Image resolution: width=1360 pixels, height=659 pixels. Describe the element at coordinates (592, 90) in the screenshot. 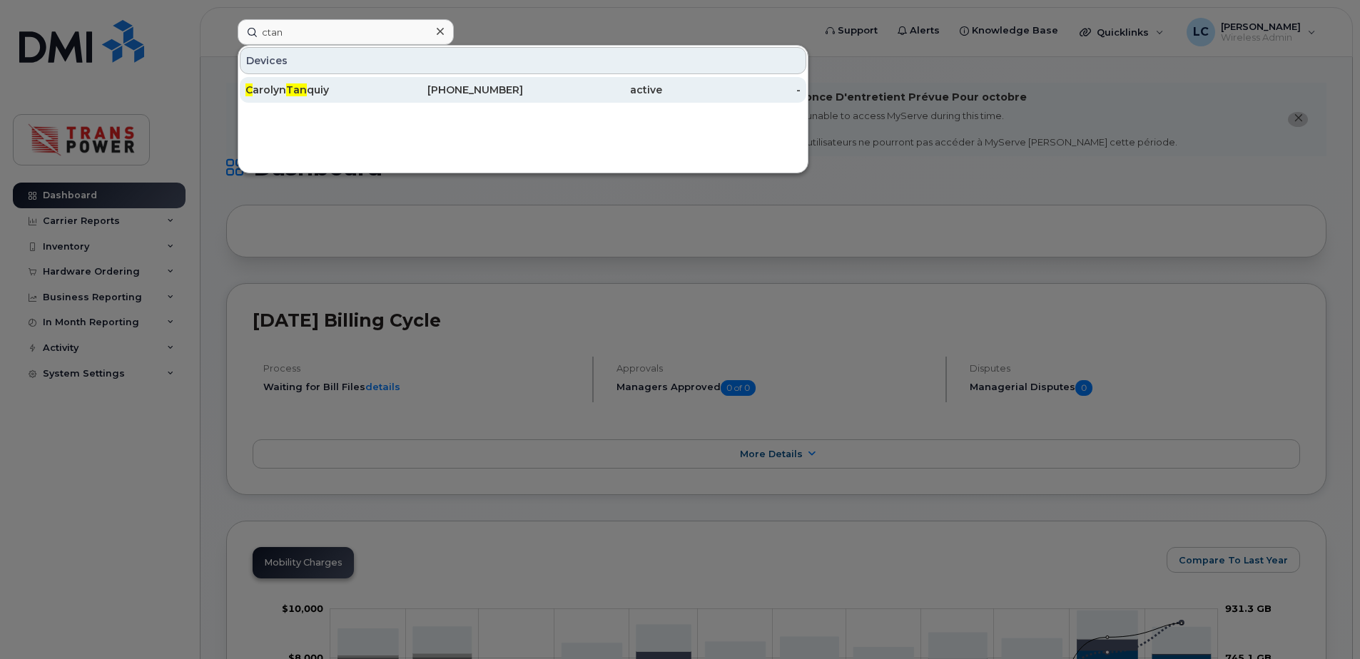

I see `div: active` at that location.